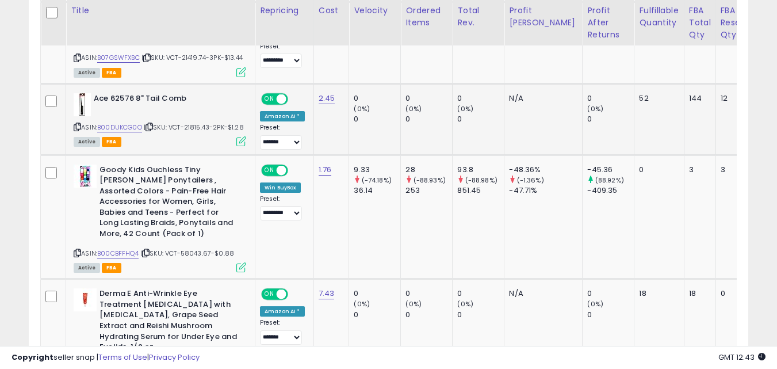 This screenshot has height=369, width=777. Describe the element at coordinates (739, 22) in the screenshot. I see `div: FBA Reserved Qty` at that location.